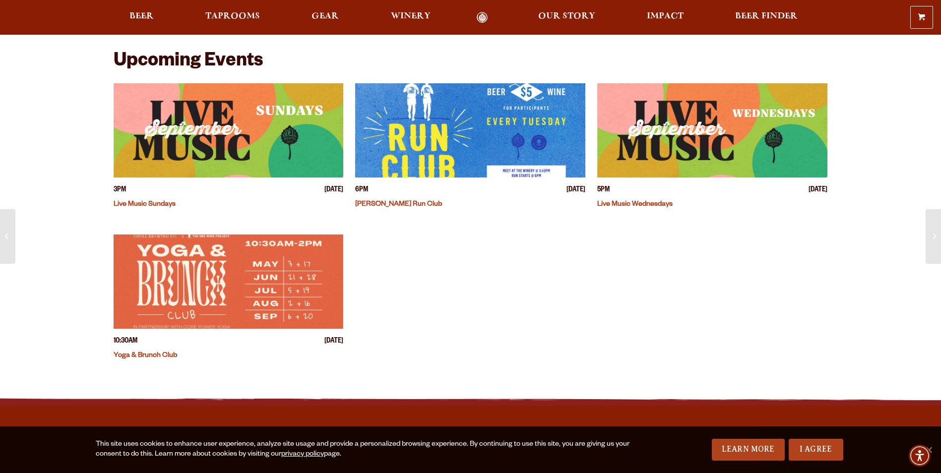  I want to click on span: 10:30AM, so click(125, 342).